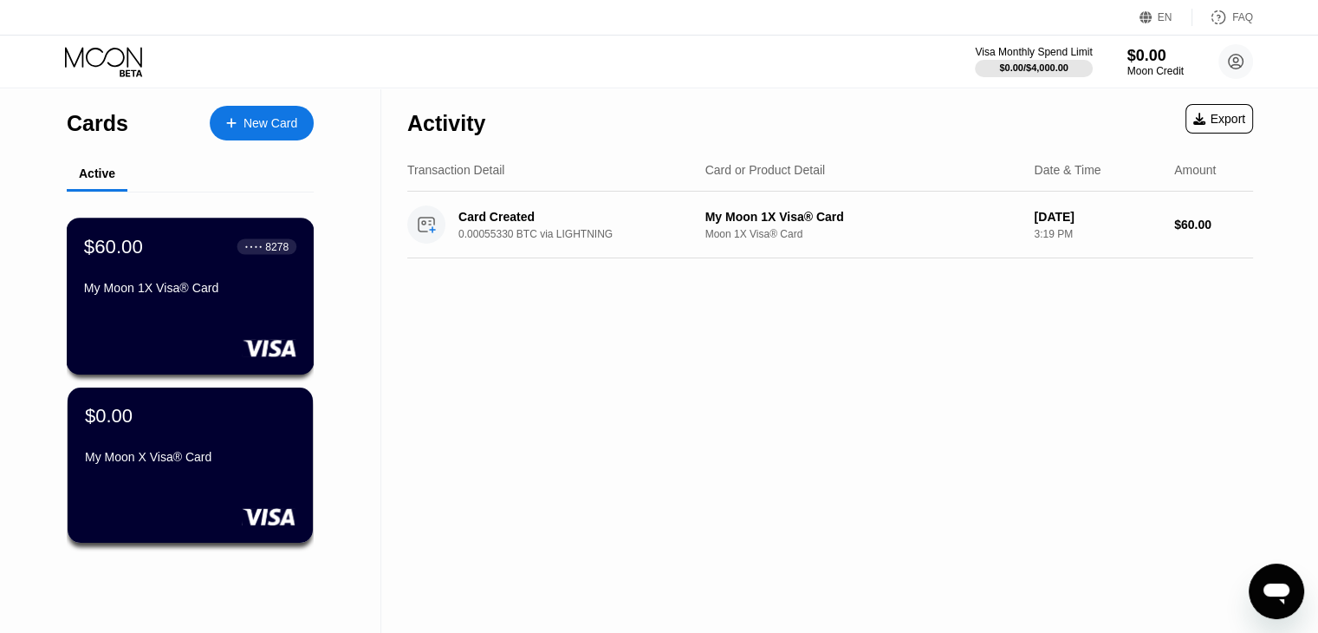  I want to click on div: Date & Time, so click(1067, 170).